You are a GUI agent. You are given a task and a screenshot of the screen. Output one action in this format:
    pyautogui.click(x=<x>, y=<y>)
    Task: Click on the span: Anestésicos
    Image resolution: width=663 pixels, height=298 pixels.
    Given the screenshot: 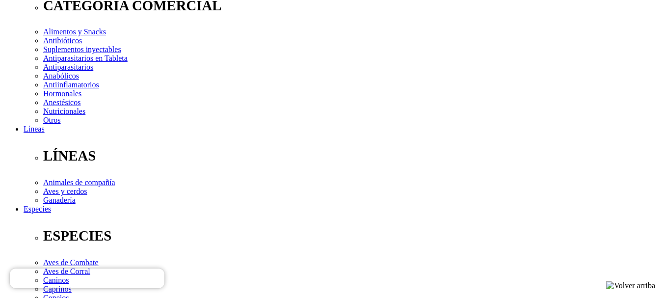 What is the action you would take?
    pyautogui.click(x=62, y=102)
    